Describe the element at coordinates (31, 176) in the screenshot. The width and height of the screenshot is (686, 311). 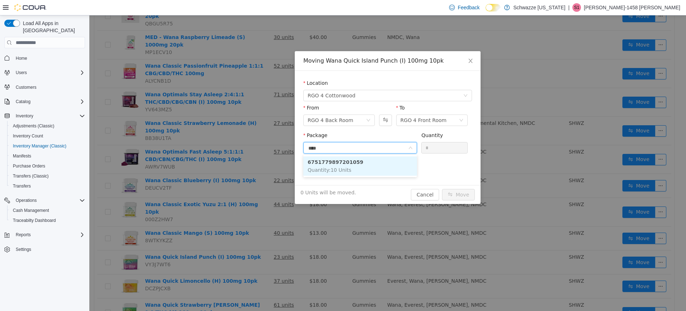
I see `span: Transfers (Classic)` at that location.